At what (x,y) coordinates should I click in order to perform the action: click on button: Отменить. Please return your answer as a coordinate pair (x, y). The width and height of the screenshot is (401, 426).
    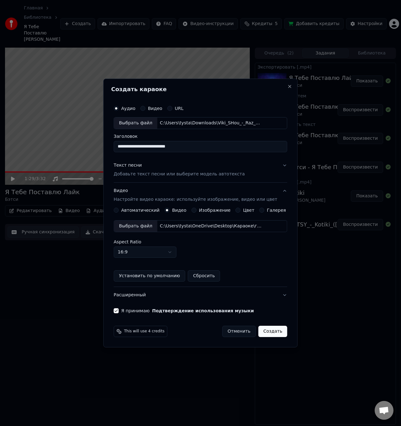
    Looking at the image, I should click on (239, 332).